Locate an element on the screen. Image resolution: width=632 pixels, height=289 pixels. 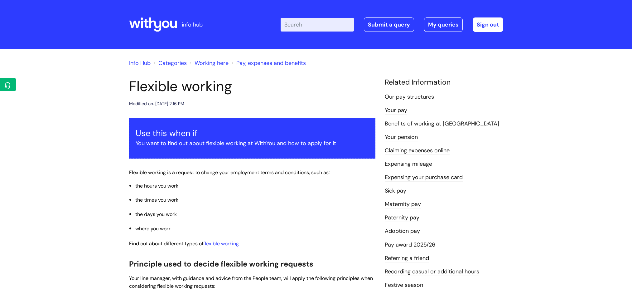
p: You want to find out about flexible working at WithYou and how to apply for it is located at coordinates (252, 143).